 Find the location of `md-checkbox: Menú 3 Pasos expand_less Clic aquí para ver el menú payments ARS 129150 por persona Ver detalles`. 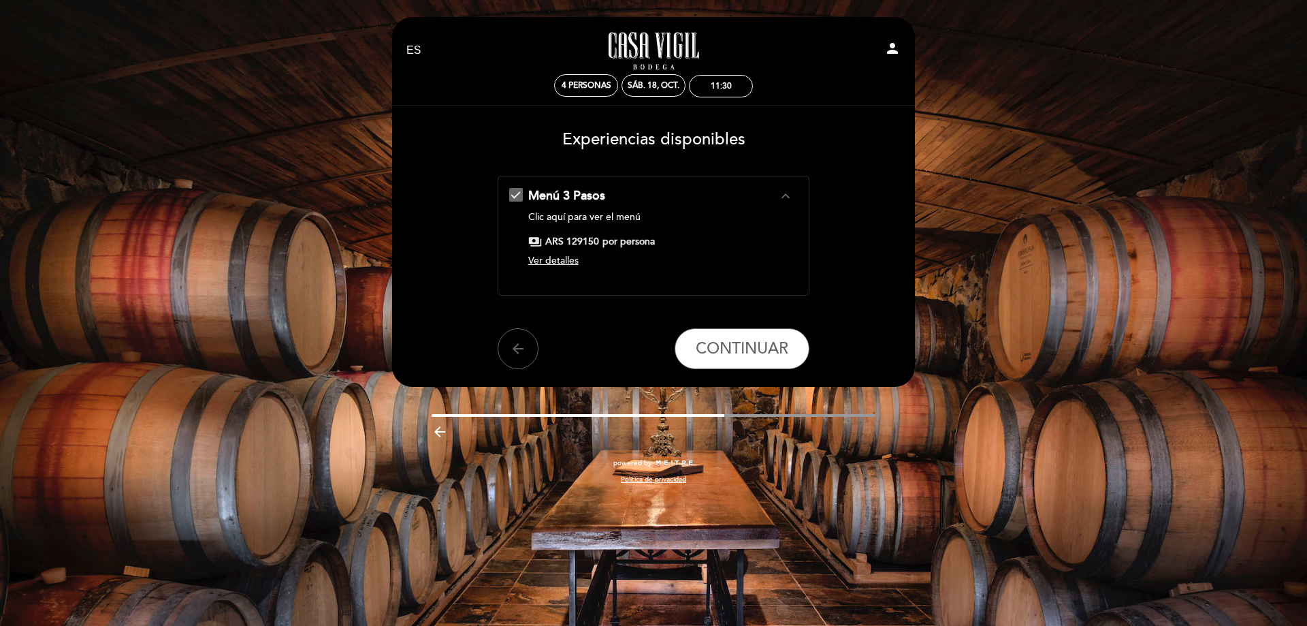

md-checkbox: Menú 3 Pasos expand_less Clic aquí para ver el menú payments ARS 129150 por persona Ver detalles is located at coordinates (654, 230).